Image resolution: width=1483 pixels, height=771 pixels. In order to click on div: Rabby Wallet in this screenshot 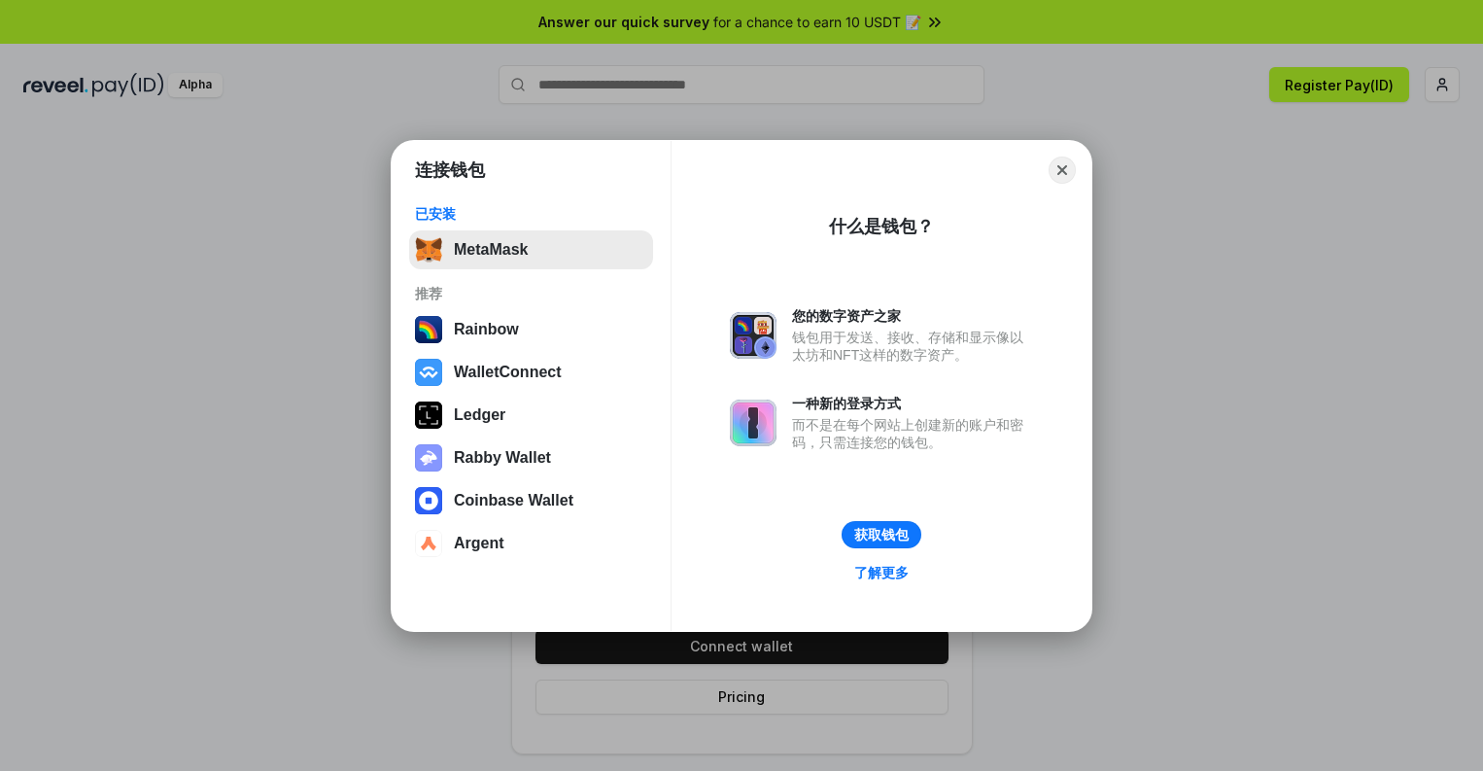, I will do `click(503, 458)`.